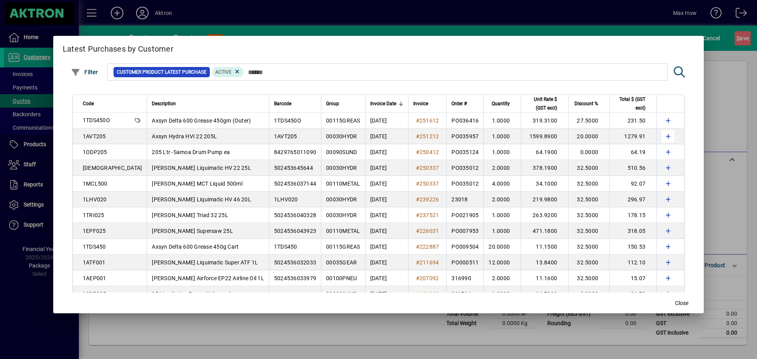 Image resolution: width=757 pixels, height=359 pixels. Describe the element at coordinates (223, 72) in the screenshot. I see `span: Active` at that location.